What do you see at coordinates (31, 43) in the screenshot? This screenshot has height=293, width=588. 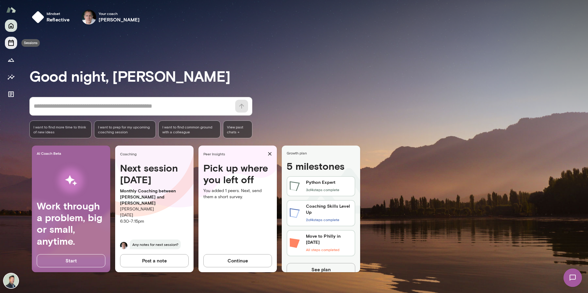 I see `div: Sessions` at bounding box center [31, 43].